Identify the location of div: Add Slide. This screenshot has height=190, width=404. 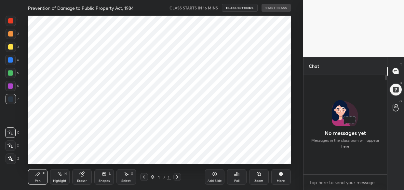
(215, 181).